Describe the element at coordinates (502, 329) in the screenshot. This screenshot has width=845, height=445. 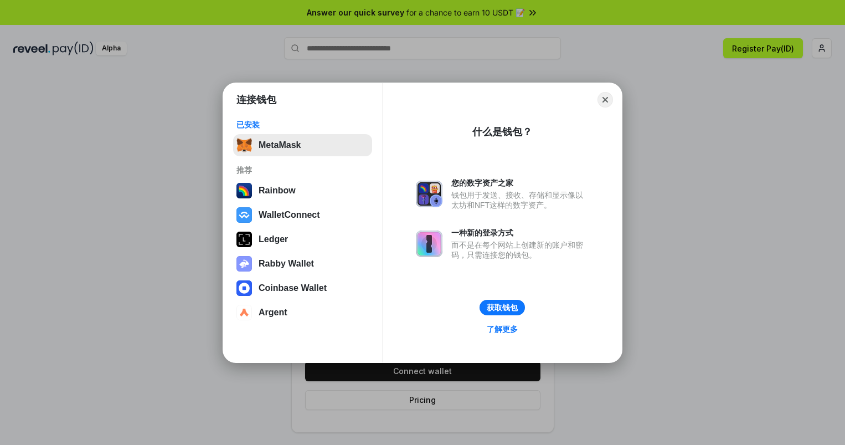
I see `div: 了解更多` at that location.